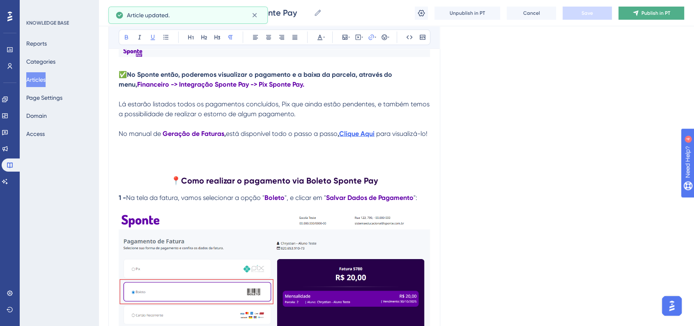 The height and width of the screenshot is (326, 694). I want to click on button: Unpublish in PT, so click(467, 13).